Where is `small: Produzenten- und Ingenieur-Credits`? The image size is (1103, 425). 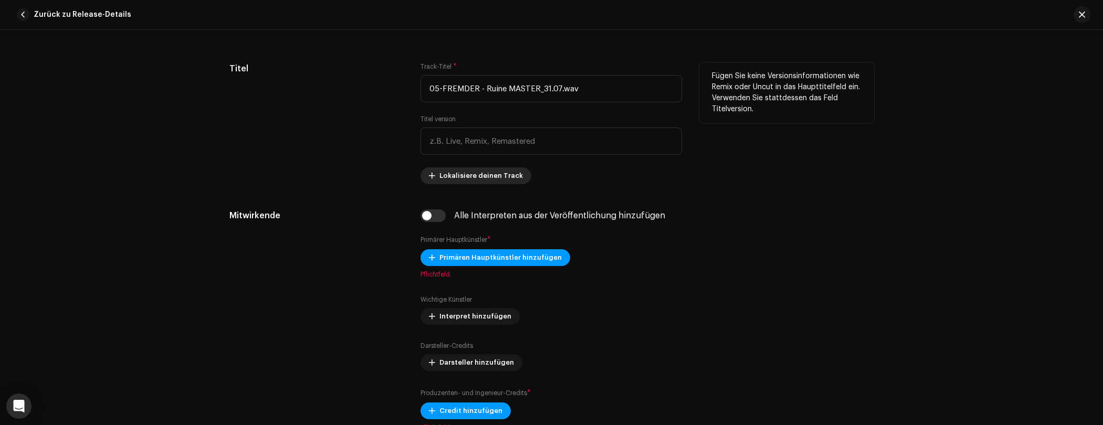 small: Produzenten- und Ingenieur-Credits is located at coordinates (474, 393).